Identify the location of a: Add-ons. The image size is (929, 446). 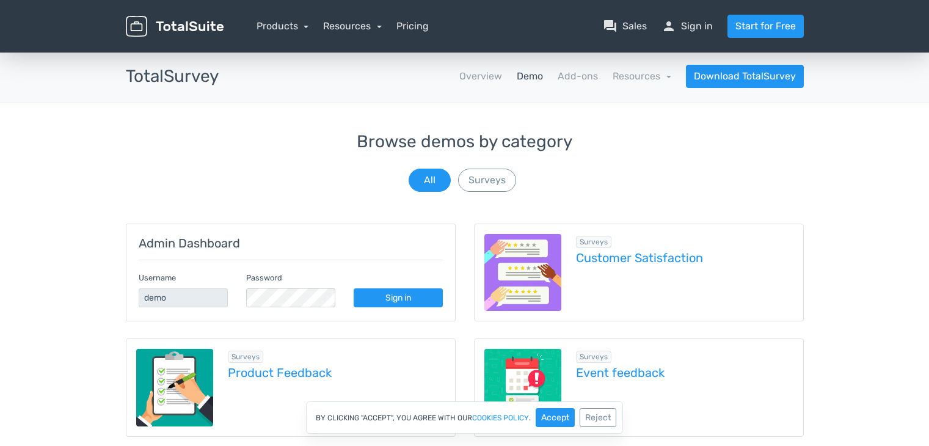
(578, 76).